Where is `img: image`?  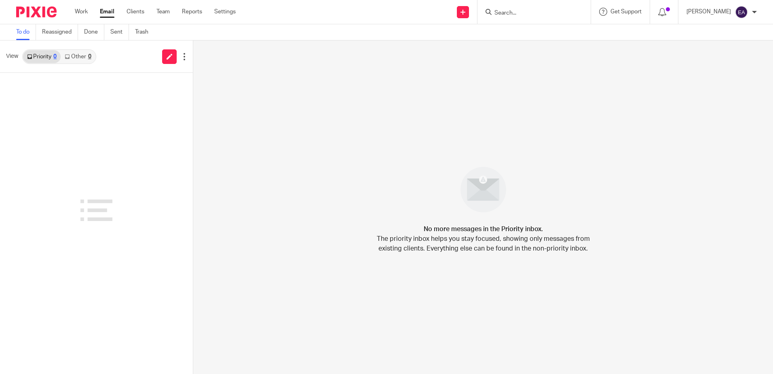
img: image is located at coordinates (483, 189).